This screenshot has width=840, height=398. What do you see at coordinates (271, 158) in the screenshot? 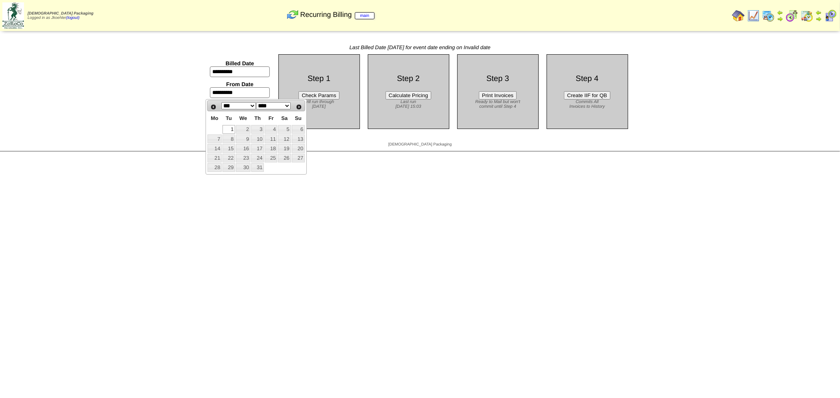
I see `a: 25` at bounding box center [271, 158].